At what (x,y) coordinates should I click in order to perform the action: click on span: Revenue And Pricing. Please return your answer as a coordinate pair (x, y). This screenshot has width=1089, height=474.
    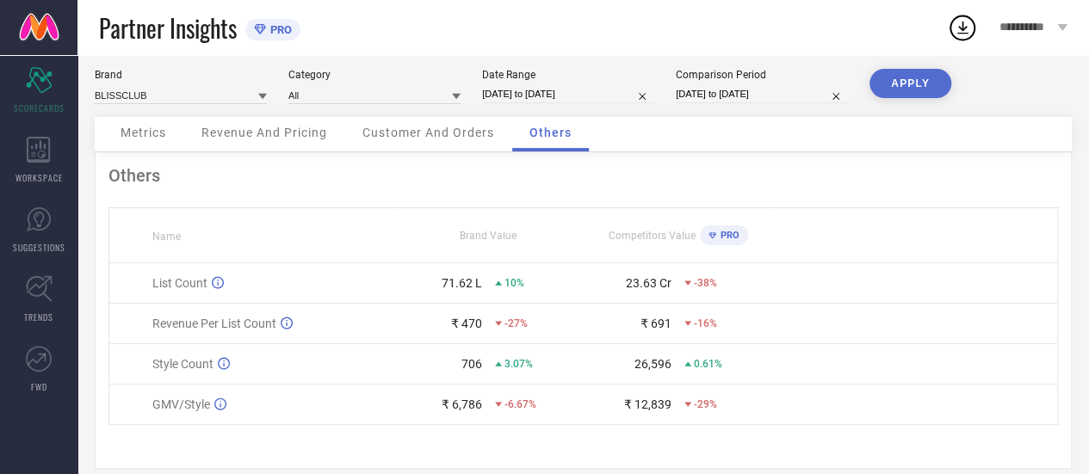
    Looking at the image, I should click on (264, 133).